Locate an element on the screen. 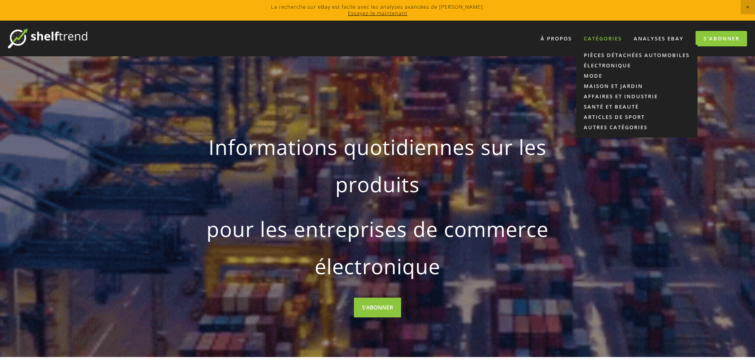  a: Électronique is located at coordinates (637, 65).